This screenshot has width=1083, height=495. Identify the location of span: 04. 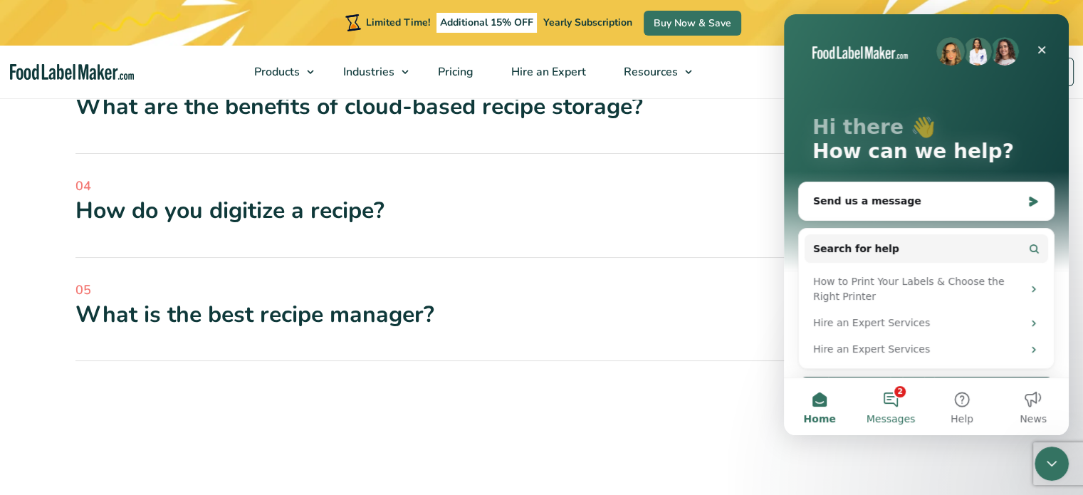
(542, 186).